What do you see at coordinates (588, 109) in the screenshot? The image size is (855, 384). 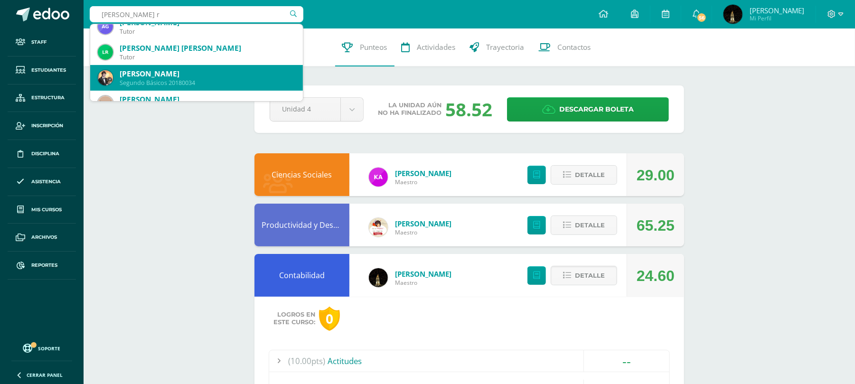 I see `a: Descargar boleta` at bounding box center [588, 109].